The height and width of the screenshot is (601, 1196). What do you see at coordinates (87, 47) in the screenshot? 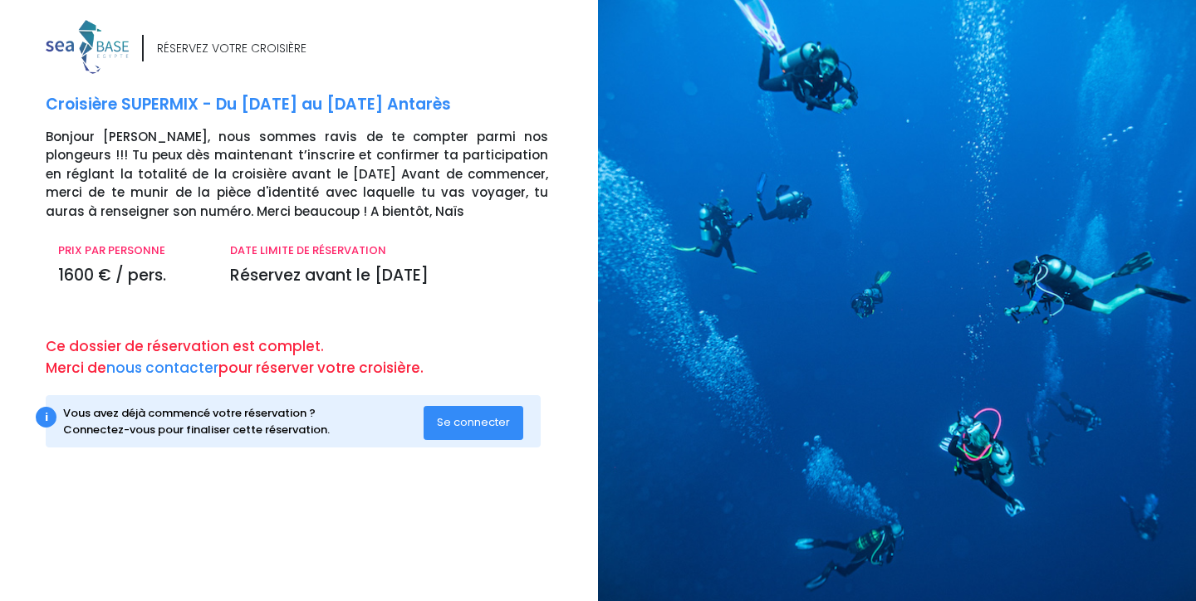
I see `img: logo_color1.png` at bounding box center [87, 47].